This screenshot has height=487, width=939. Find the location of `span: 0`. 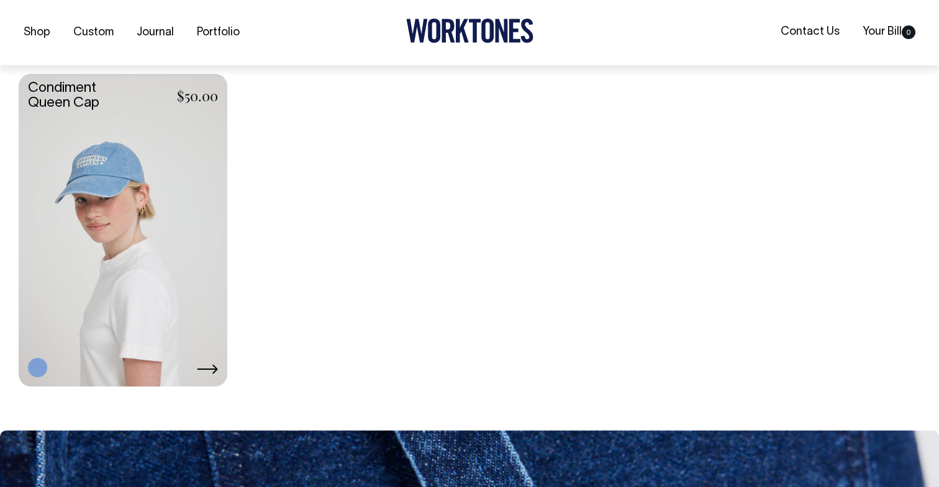

span: 0 is located at coordinates (908, 32).